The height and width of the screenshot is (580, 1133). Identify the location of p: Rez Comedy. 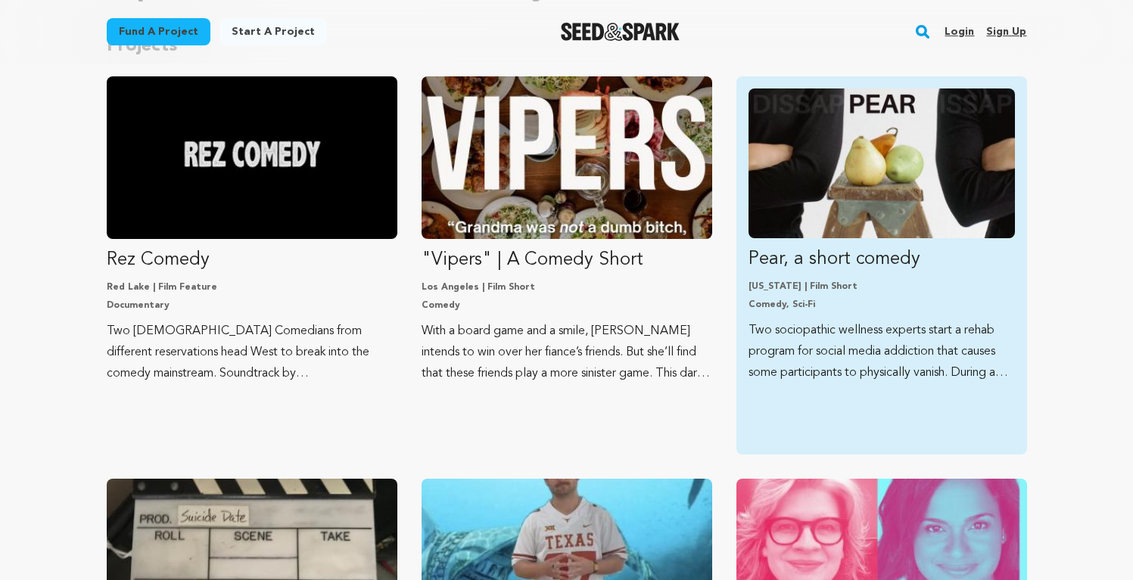
(252, 260).